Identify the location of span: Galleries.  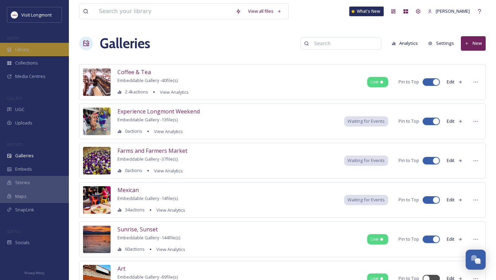
(24, 155).